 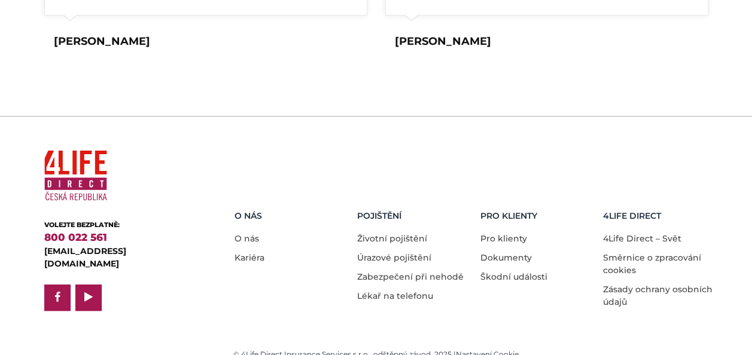 What do you see at coordinates (249, 258) in the screenshot?
I see `a: Kariéra` at bounding box center [249, 258].